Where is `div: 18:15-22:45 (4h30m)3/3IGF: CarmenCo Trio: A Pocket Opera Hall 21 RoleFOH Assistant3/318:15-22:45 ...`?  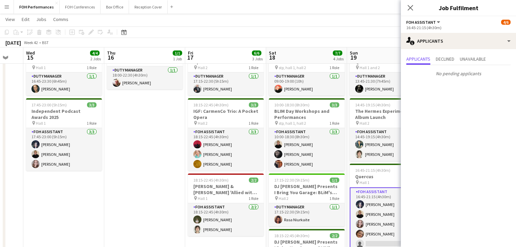
div: 18:15-22:45 (4h30m)3/3IGF: CarmenCo Trio: A Pocket Opera Hall 21 RoleFOH Assistant3/318:15-22:45 ... is located at coordinates (226, 134).